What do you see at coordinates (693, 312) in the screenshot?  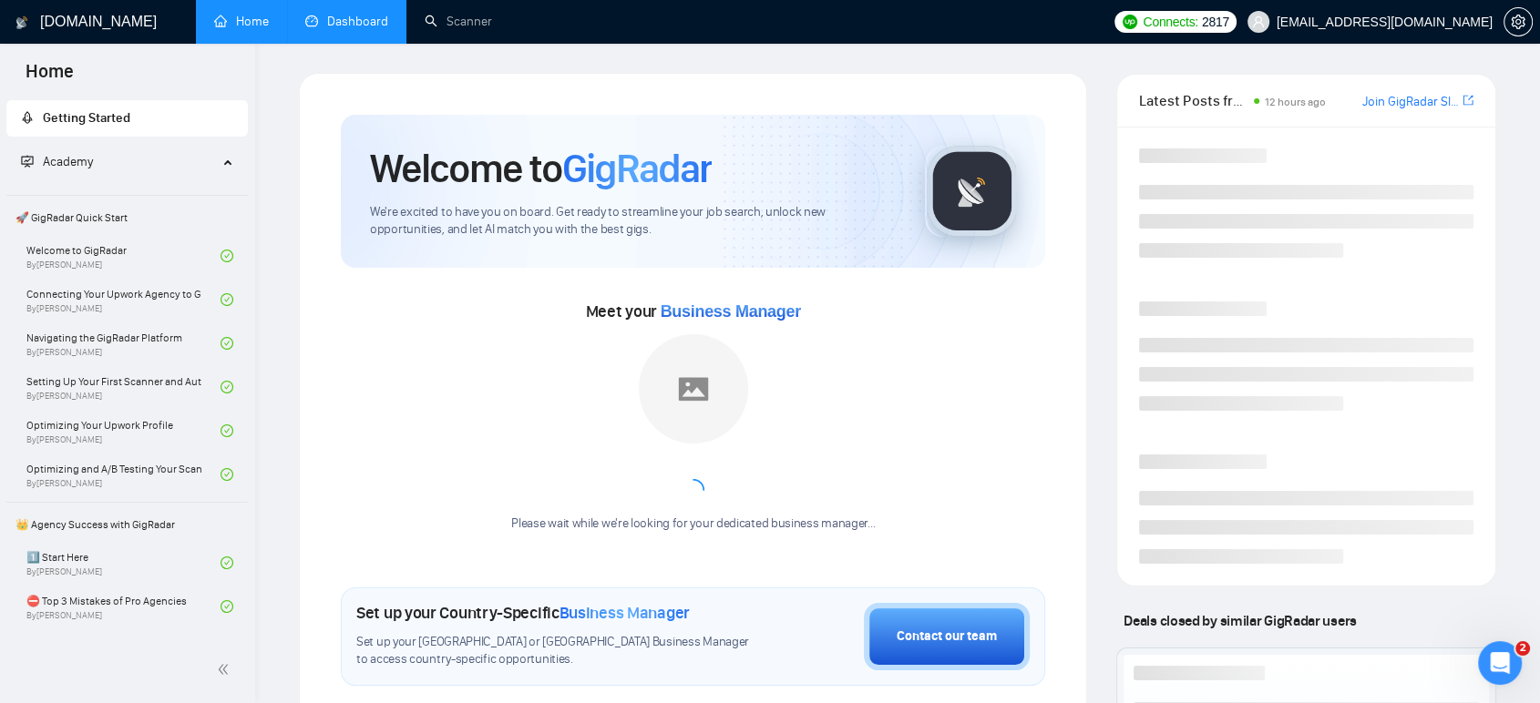 I see `span: Meet your` at bounding box center [693, 312].